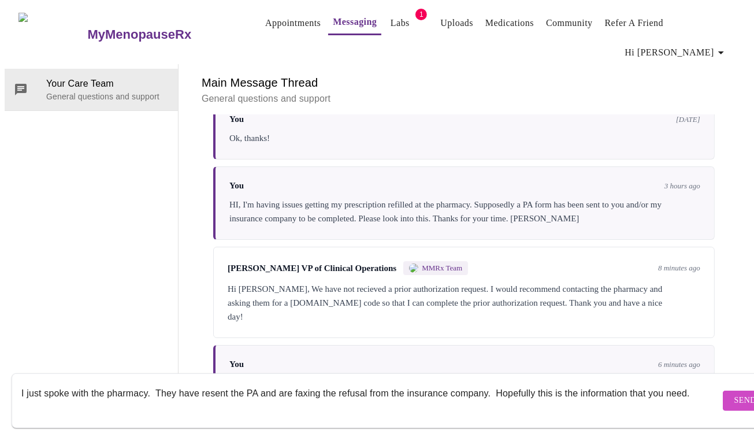  Describe the element at coordinates (465, 138) in the screenshot. I see `div: Ok, thanks!` at that location.